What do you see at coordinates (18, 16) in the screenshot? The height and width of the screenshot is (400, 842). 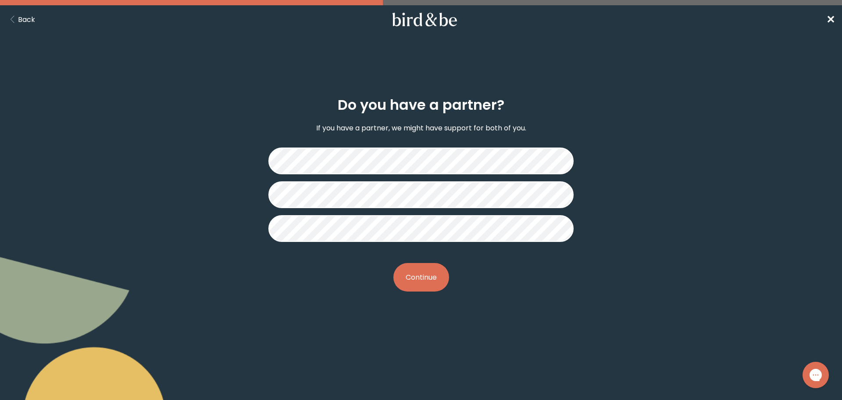 I see `button: Gorgias live chat` at bounding box center [18, 16].